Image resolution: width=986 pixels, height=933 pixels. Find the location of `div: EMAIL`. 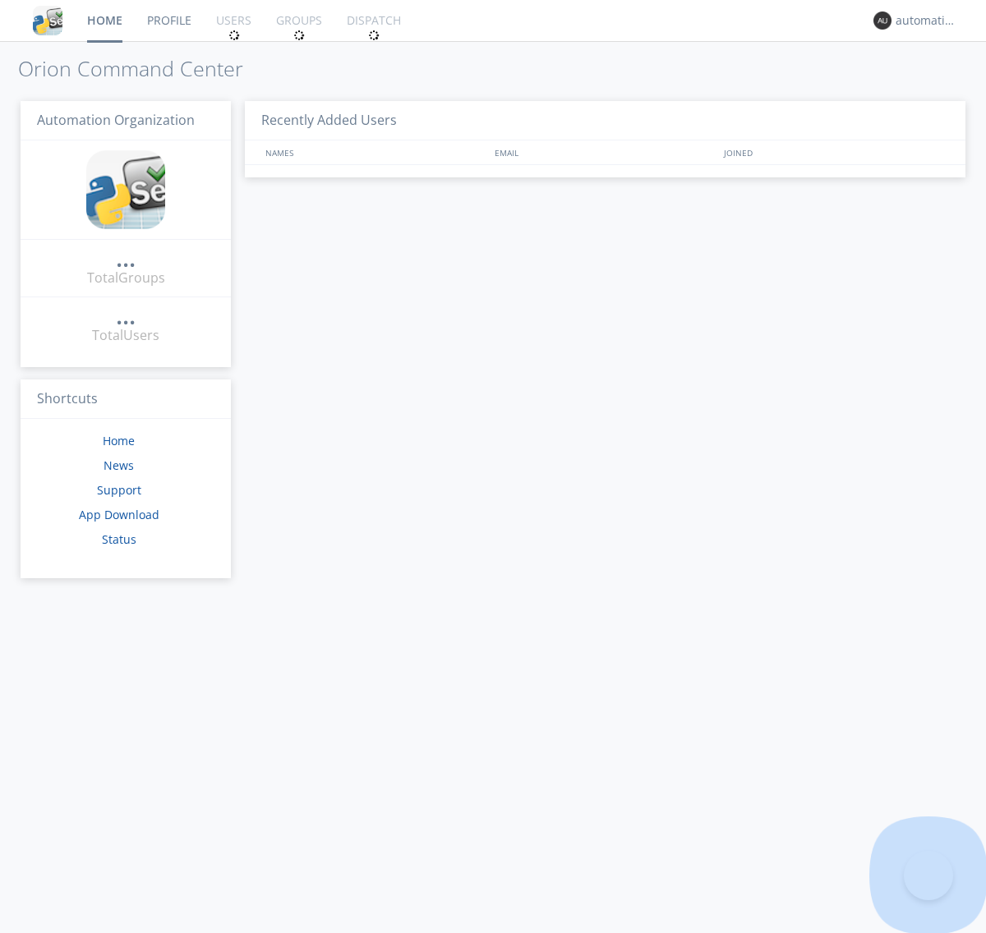

div: EMAIL is located at coordinates (605, 152).